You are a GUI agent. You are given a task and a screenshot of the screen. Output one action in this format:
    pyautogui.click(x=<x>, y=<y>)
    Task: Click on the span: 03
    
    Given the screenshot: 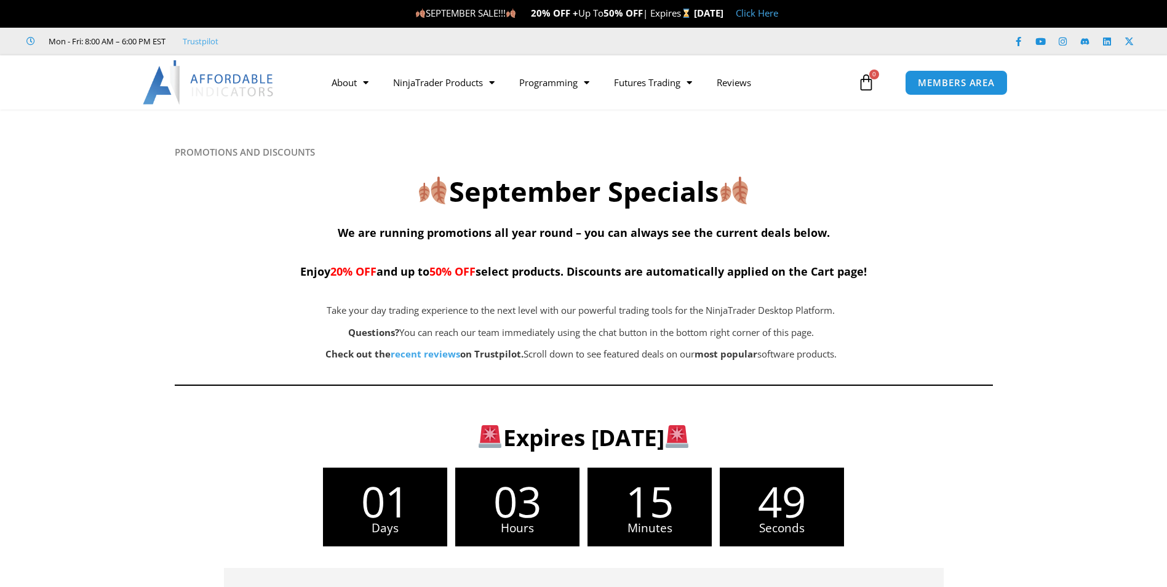 What is the action you would take?
    pyautogui.click(x=517, y=501)
    